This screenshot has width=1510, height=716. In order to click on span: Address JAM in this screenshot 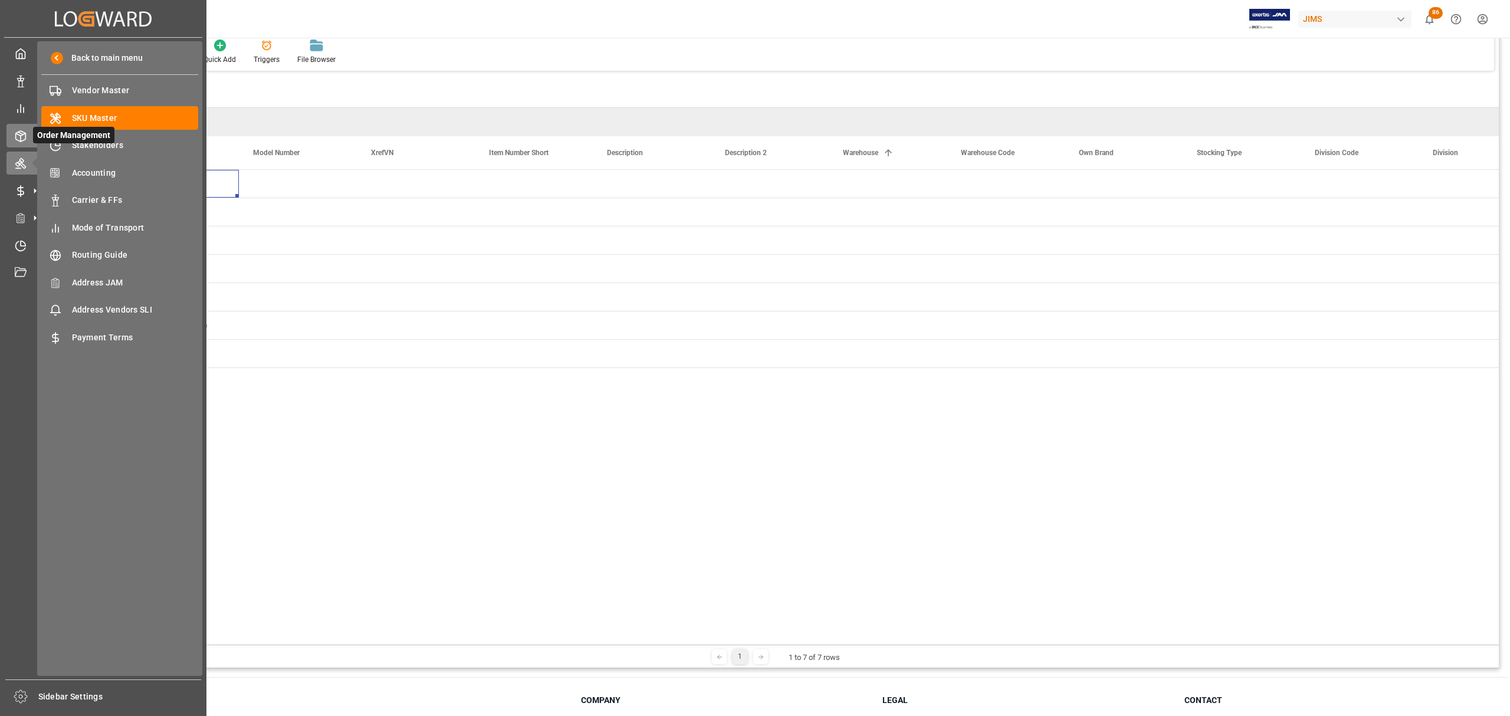, I will do `click(135, 283)`.